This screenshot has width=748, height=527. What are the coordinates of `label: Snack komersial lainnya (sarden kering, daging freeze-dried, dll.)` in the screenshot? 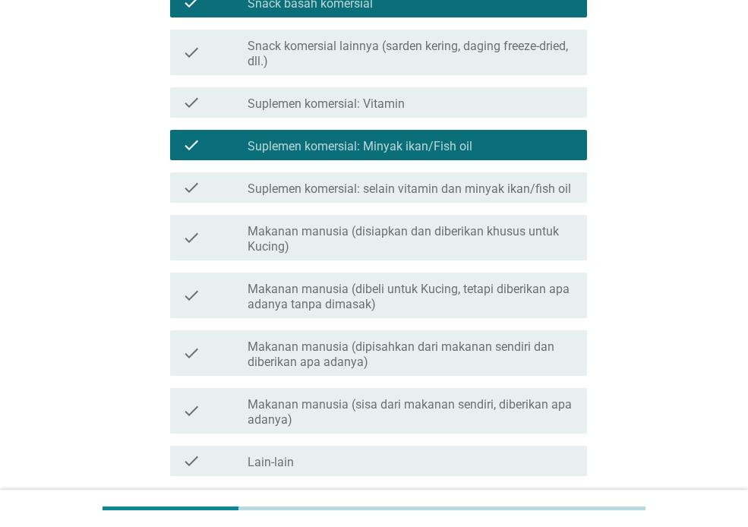 It's located at (411, 54).